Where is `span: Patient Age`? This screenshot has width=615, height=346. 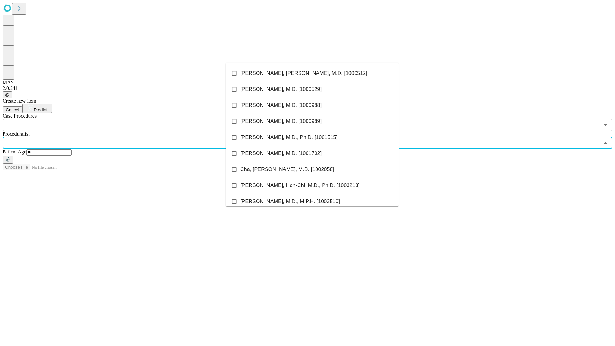
span: Patient Age is located at coordinates (14, 152).